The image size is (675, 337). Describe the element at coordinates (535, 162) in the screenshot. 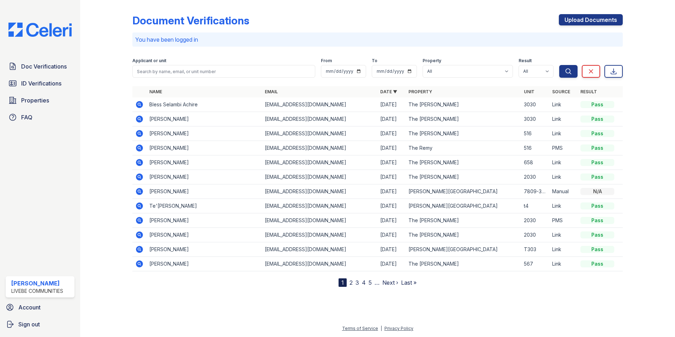

I see `td: 658` at that location.